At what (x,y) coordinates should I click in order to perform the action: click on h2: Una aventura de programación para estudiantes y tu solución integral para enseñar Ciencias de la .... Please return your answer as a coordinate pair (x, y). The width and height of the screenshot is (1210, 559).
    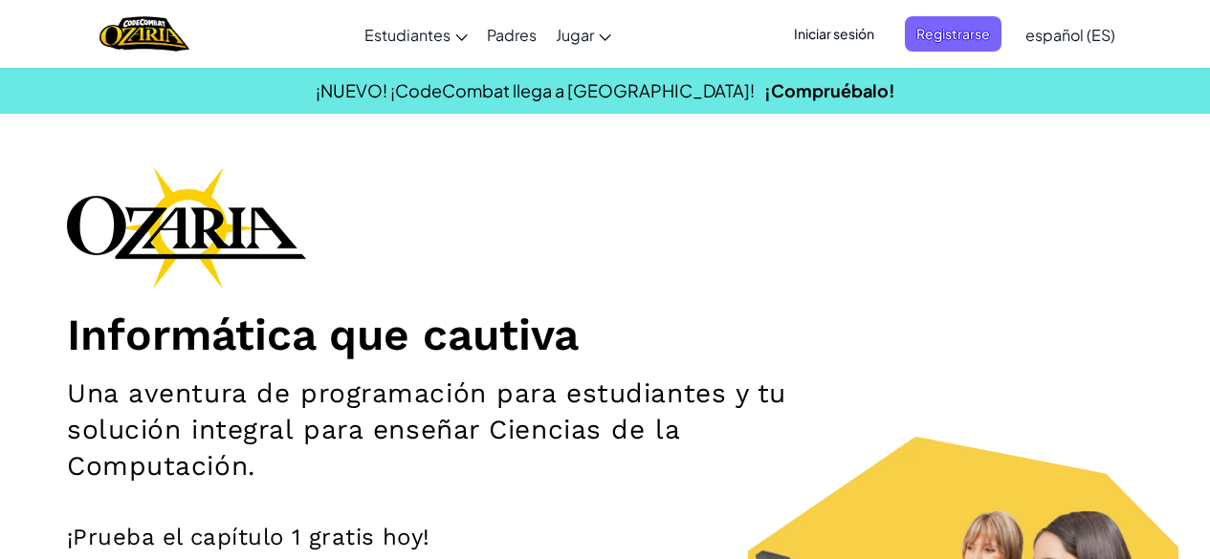
    Looking at the image, I should click on (428, 430).